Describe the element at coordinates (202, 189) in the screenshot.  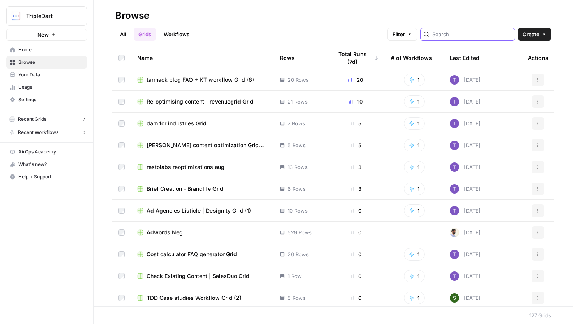
I see `a: Brief Creation - Brandlife Grid` at that location.